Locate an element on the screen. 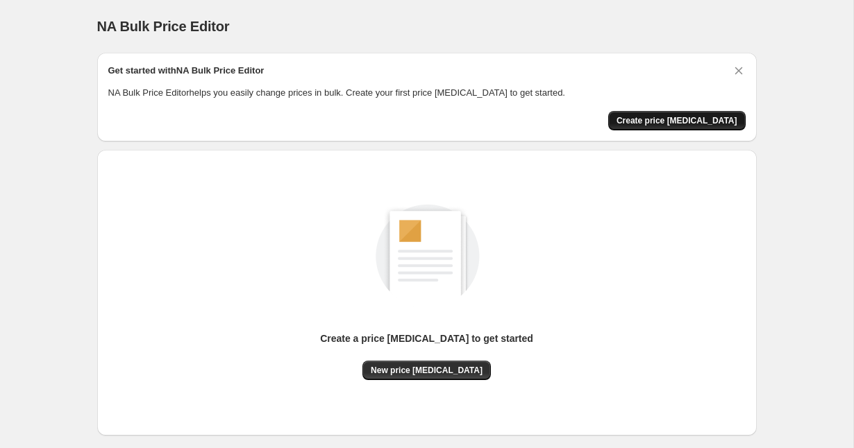 Image resolution: width=854 pixels, height=448 pixels. button: Dismiss card is located at coordinates (738, 71).